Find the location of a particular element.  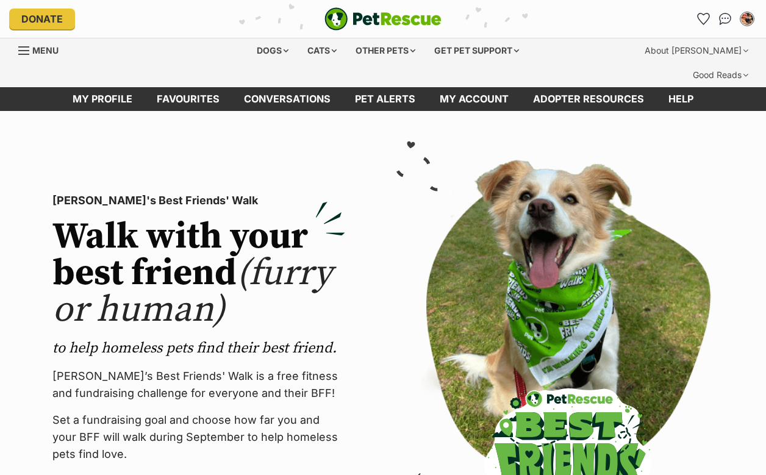

div: Cats is located at coordinates (322, 51).